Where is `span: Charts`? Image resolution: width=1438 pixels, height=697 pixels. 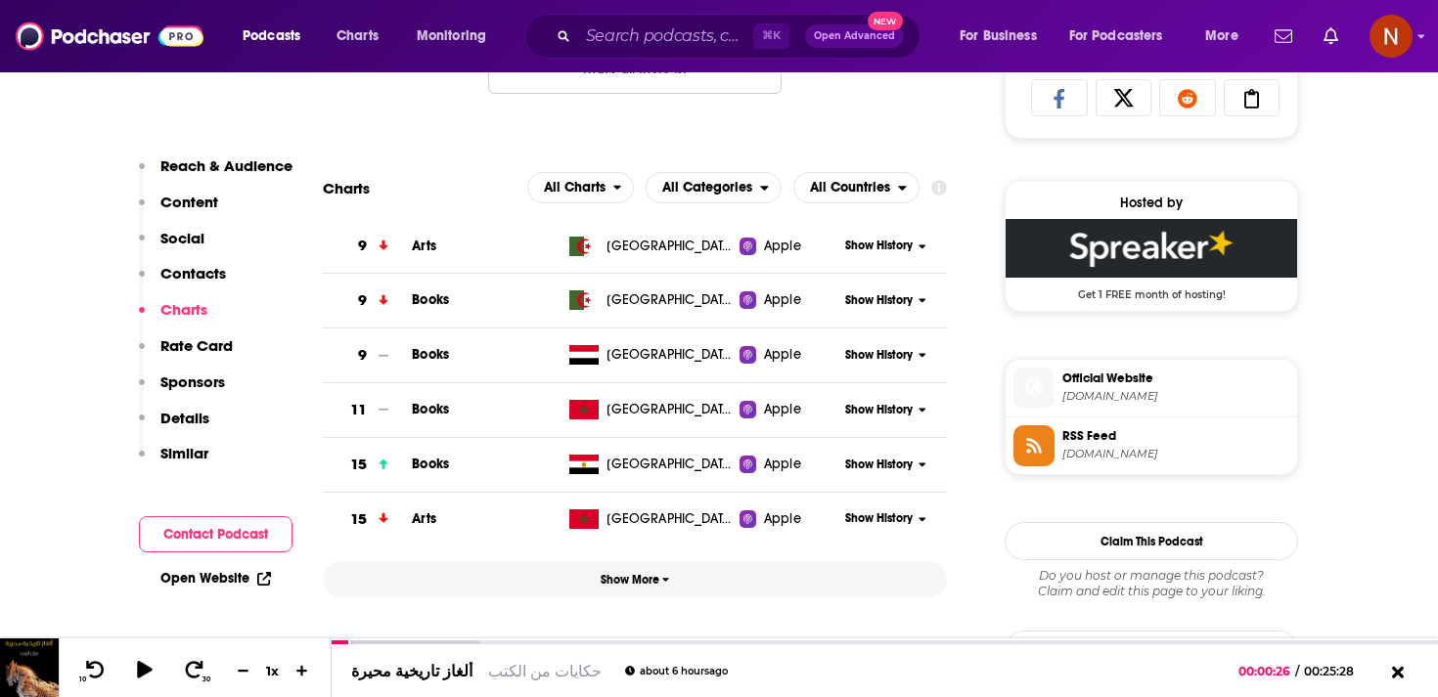
span: Charts is located at coordinates (357, 36).